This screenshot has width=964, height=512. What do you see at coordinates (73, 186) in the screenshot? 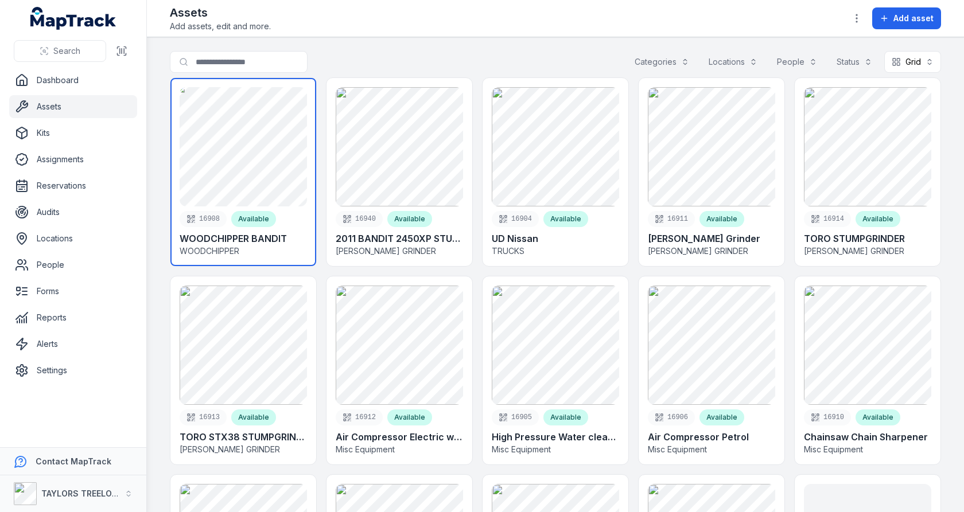
I see `a: Reservations` at bounding box center [73, 186].